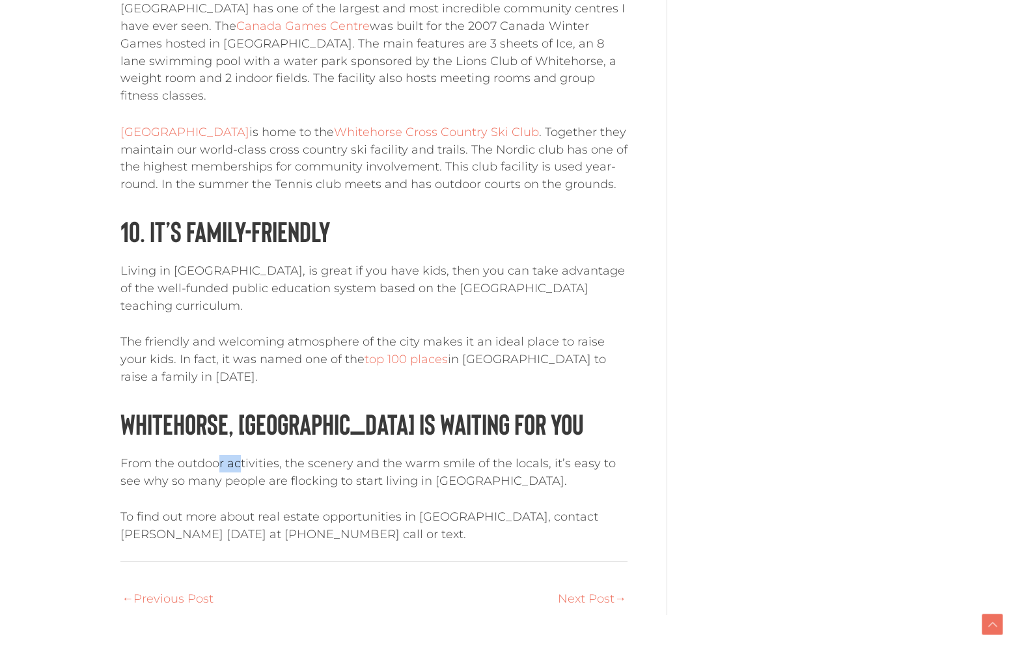 The image size is (1022, 654). Describe the element at coordinates (303, 26) in the screenshot. I see `a: Canada Games Centre` at that location.